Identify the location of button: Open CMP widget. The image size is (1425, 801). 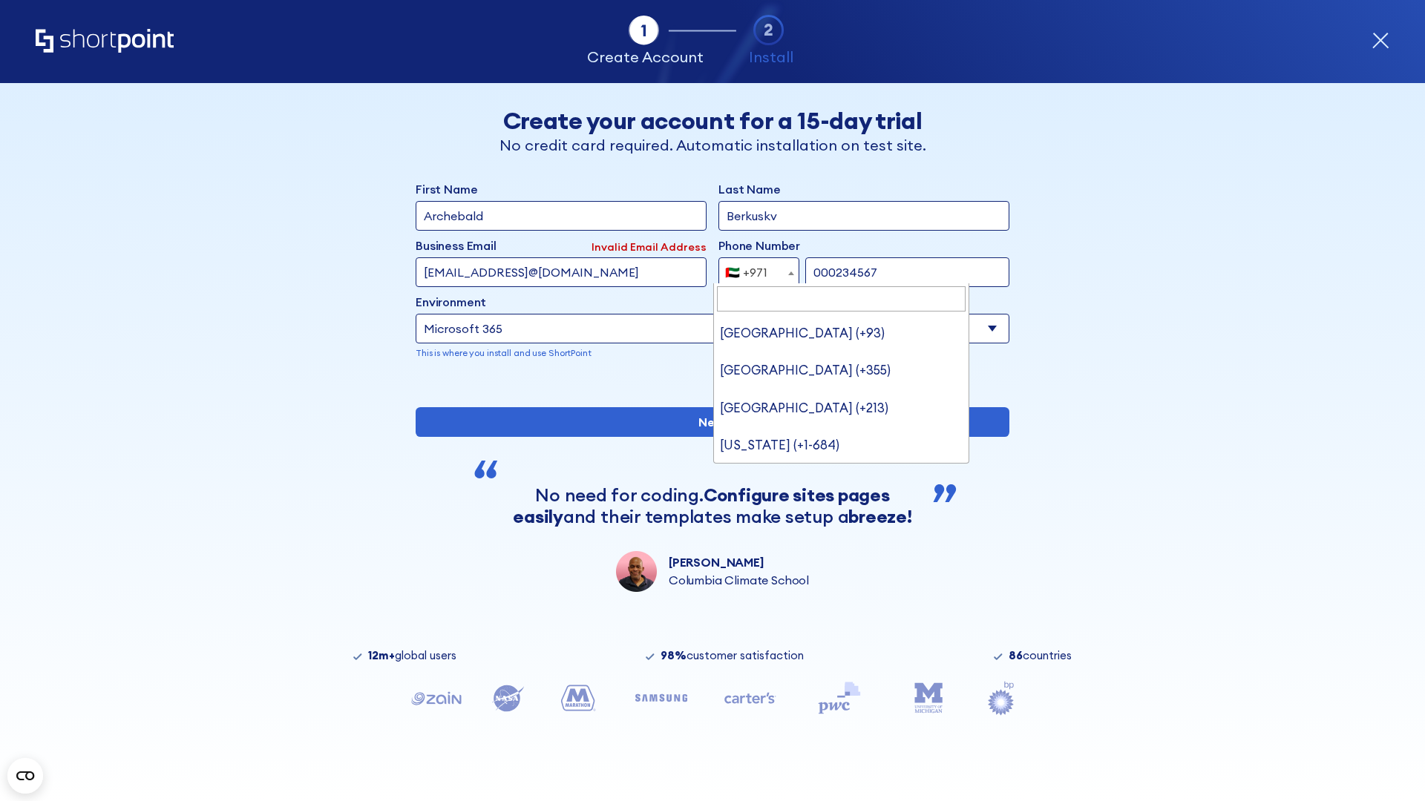
(25, 776).